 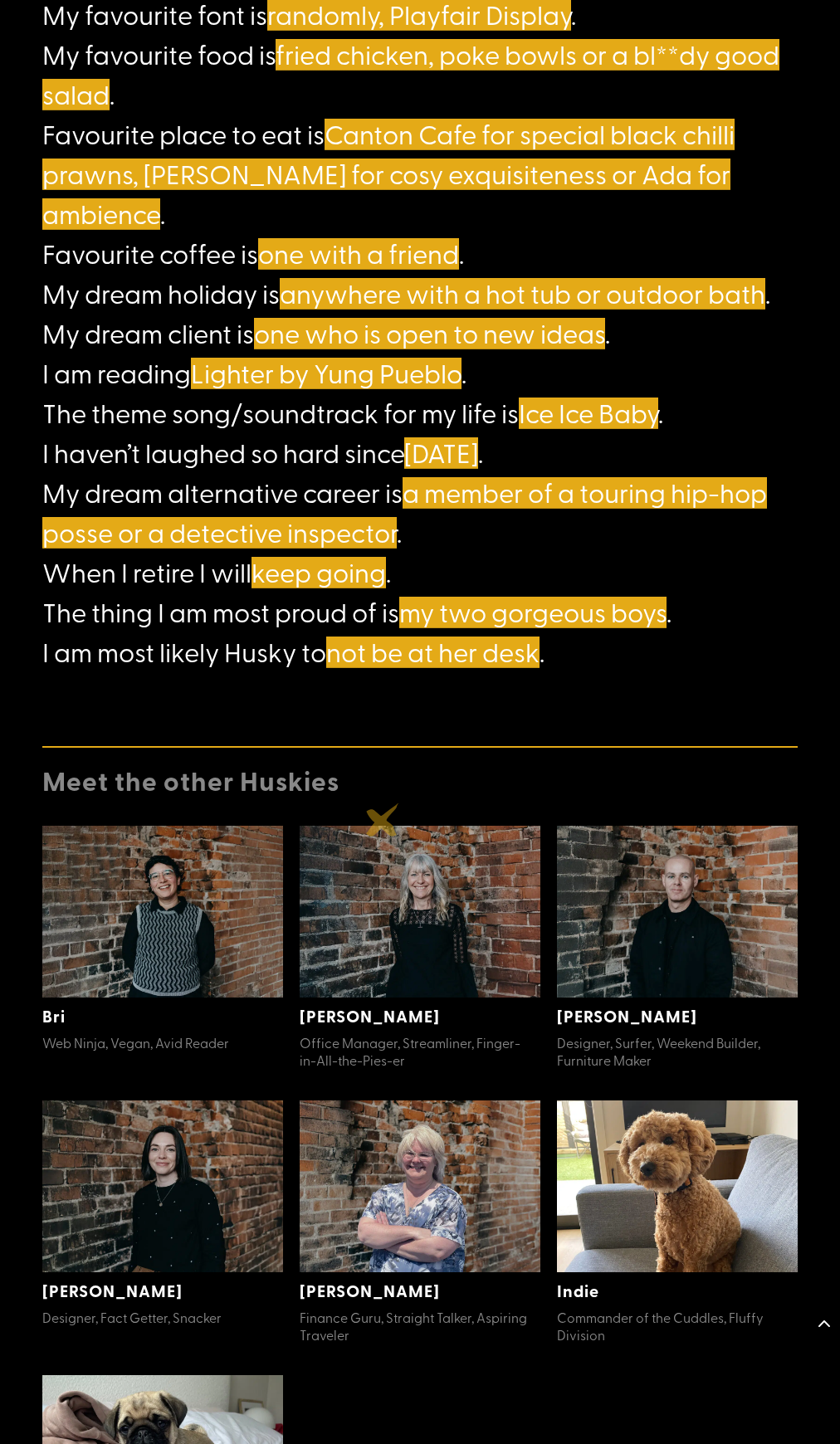 I want to click on span: anywhere with a hot tub or outdoor bath, so click(x=522, y=292).